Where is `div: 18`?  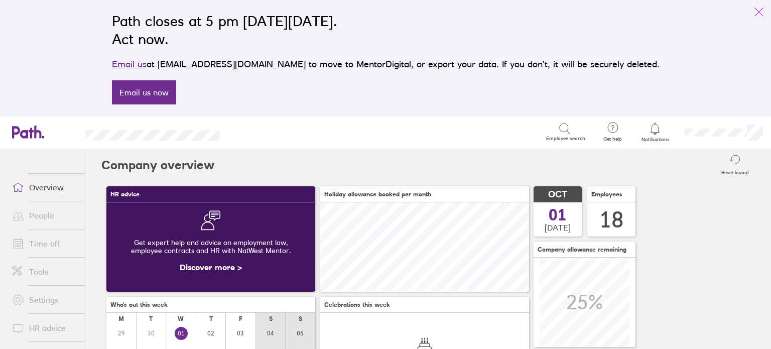 div: 18 is located at coordinates (611, 219).